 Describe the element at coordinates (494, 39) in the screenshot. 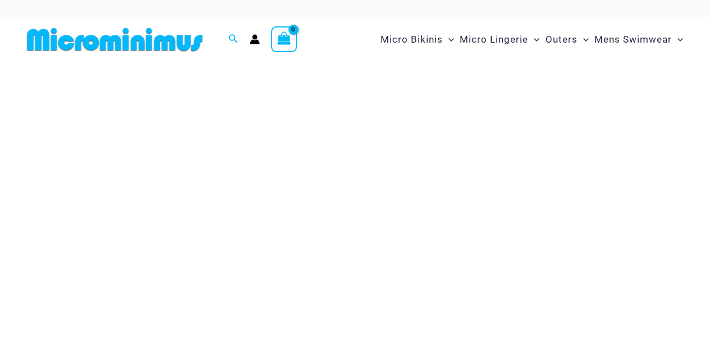

I see `span: Micro Lingerie` at that location.